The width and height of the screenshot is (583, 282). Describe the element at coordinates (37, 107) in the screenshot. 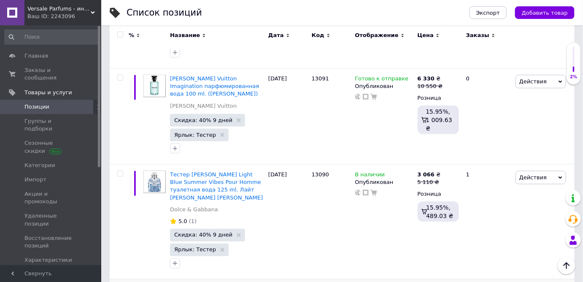

I see `span: Позиции` at that location.